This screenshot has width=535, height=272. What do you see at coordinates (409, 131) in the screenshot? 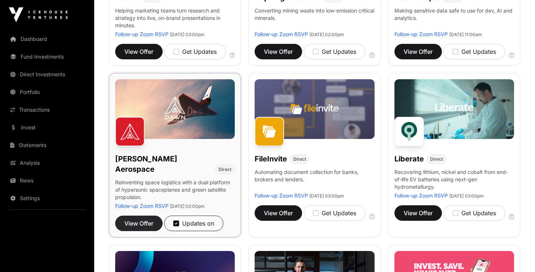
I see `img: Liberate` at bounding box center [409, 131].